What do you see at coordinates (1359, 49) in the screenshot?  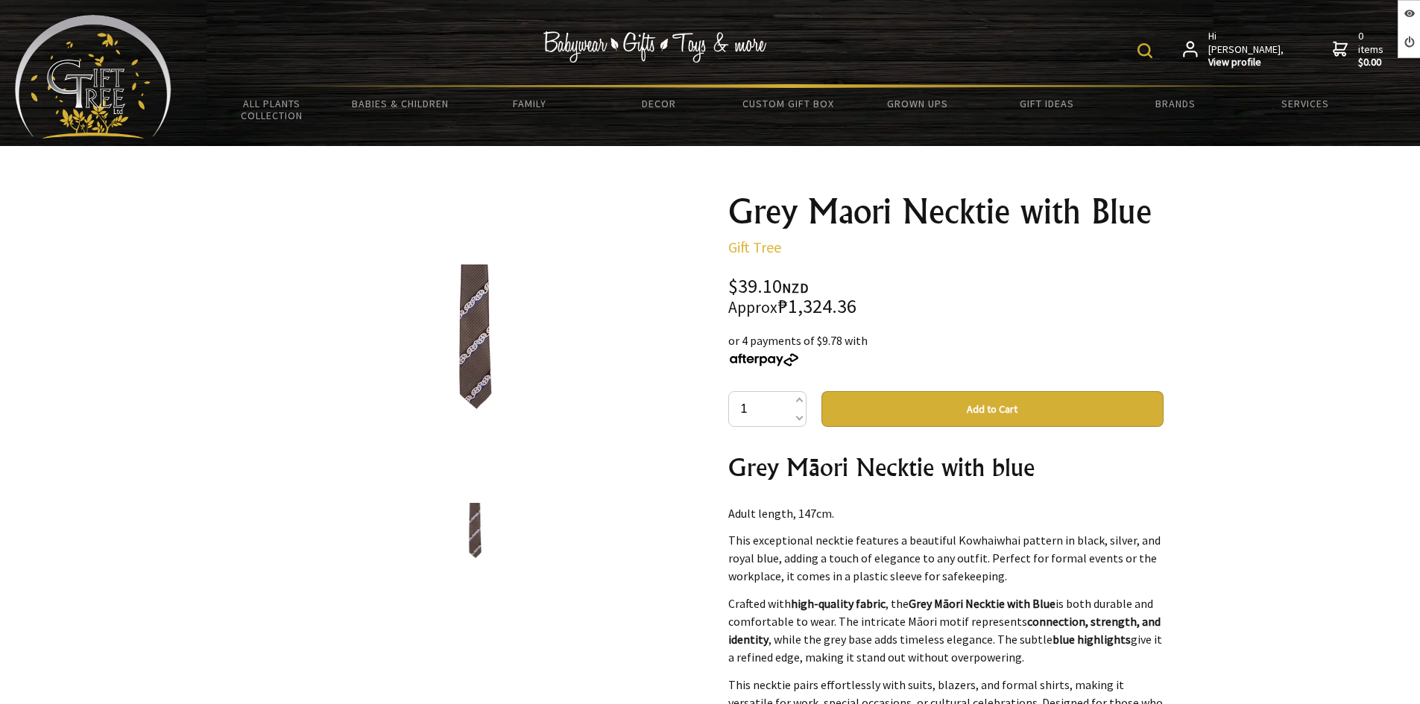 I see `a: 0 items$0.00` at bounding box center [1359, 49].